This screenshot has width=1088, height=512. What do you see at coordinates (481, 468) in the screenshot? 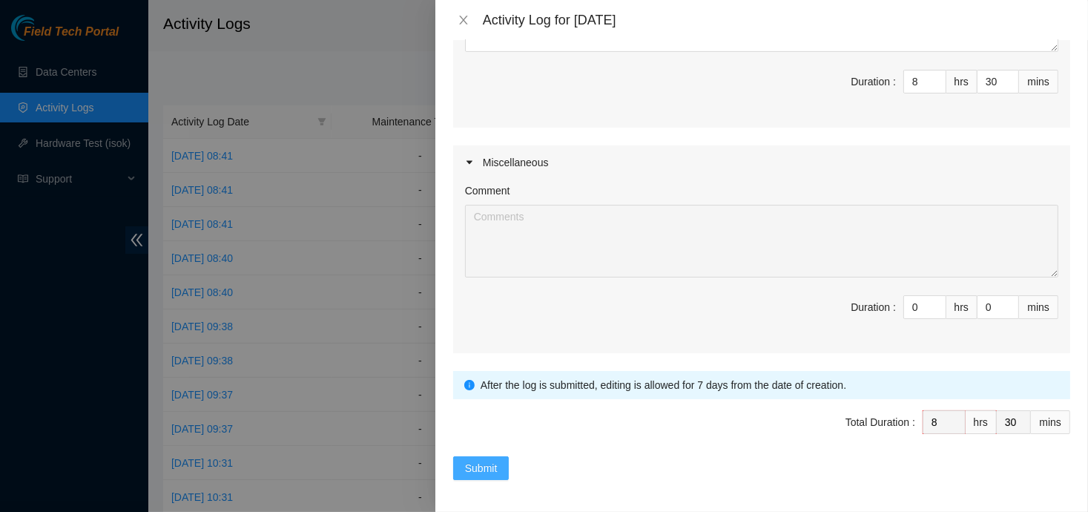
I see `span: Submit` at bounding box center [481, 468].